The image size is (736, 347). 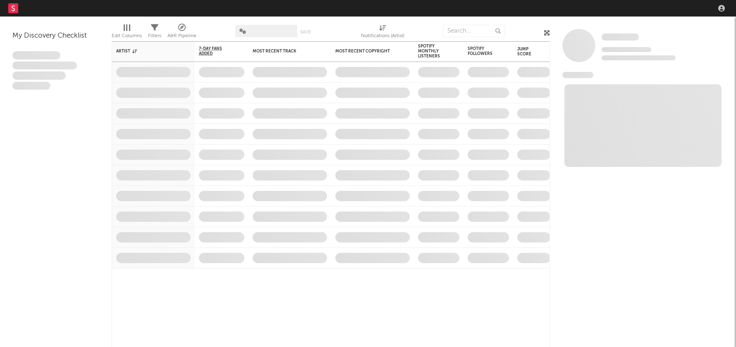 I want to click on span: Some Artist, so click(x=620, y=37).